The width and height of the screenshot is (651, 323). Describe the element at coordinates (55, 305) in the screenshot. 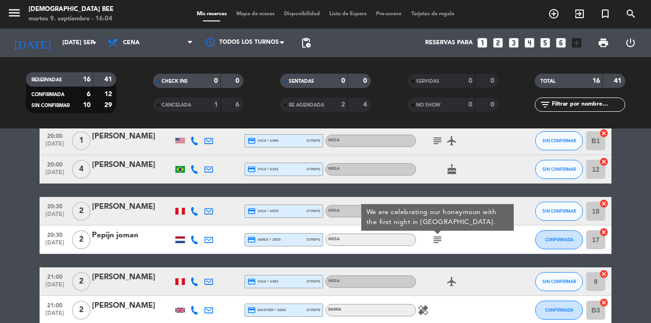

I see `span: 21:00` at that location.